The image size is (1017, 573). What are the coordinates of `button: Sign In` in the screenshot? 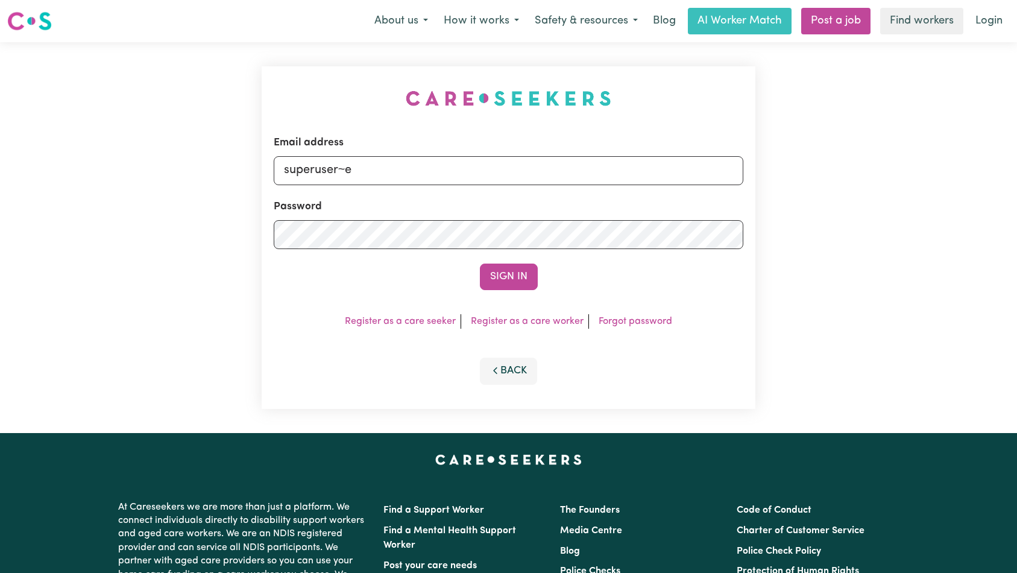 It's located at (509, 277).